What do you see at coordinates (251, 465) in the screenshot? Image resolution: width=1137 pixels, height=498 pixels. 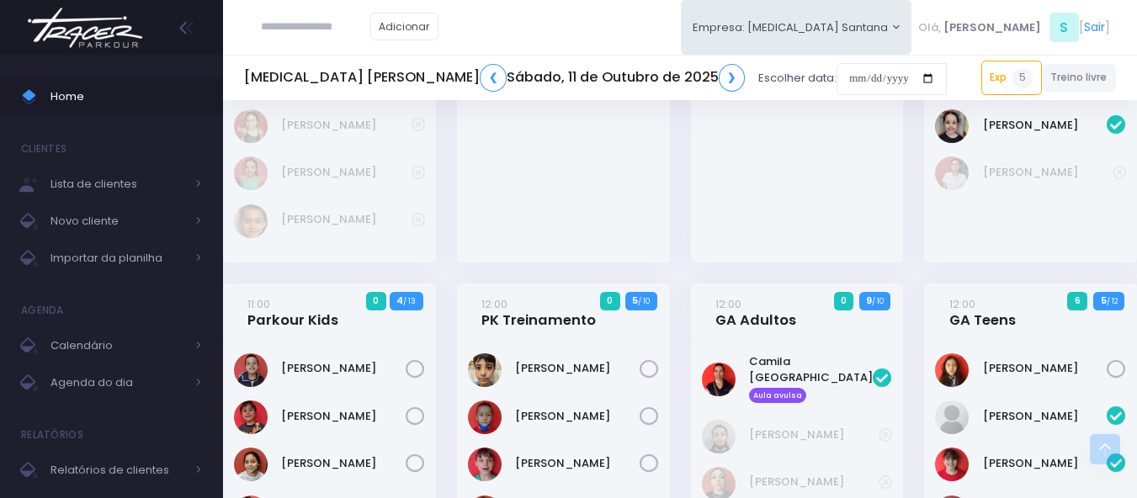 I see `img: Elisa Miranda Diniz` at bounding box center [251, 465].